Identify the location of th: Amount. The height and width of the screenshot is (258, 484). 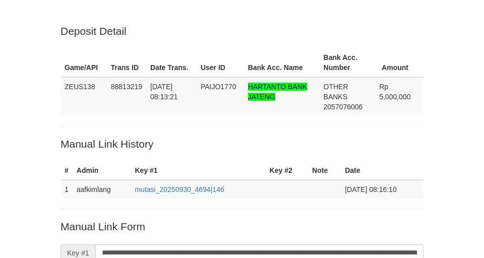
(400, 63).